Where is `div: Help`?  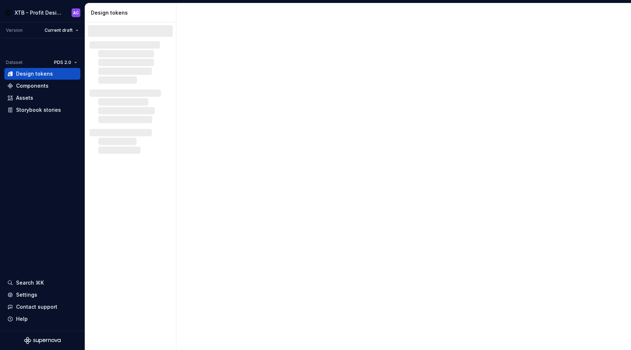
div: Help is located at coordinates (22, 319).